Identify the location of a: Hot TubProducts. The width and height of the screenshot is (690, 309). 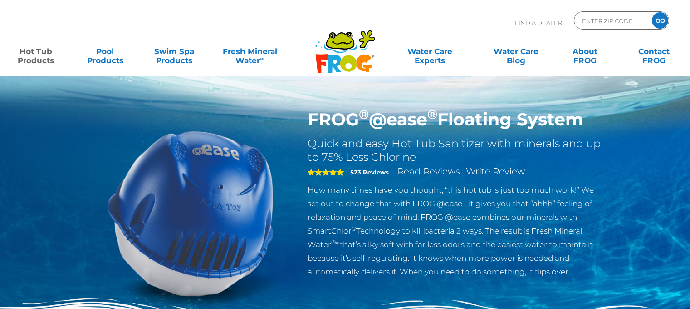
(36, 51).